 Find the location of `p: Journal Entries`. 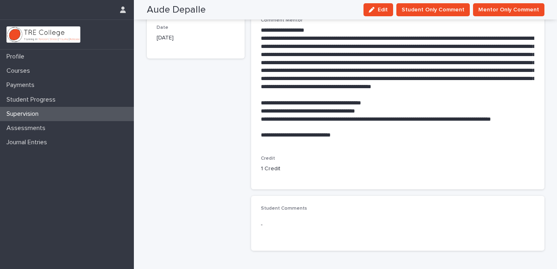

p: Journal Entries is located at coordinates (28, 142).